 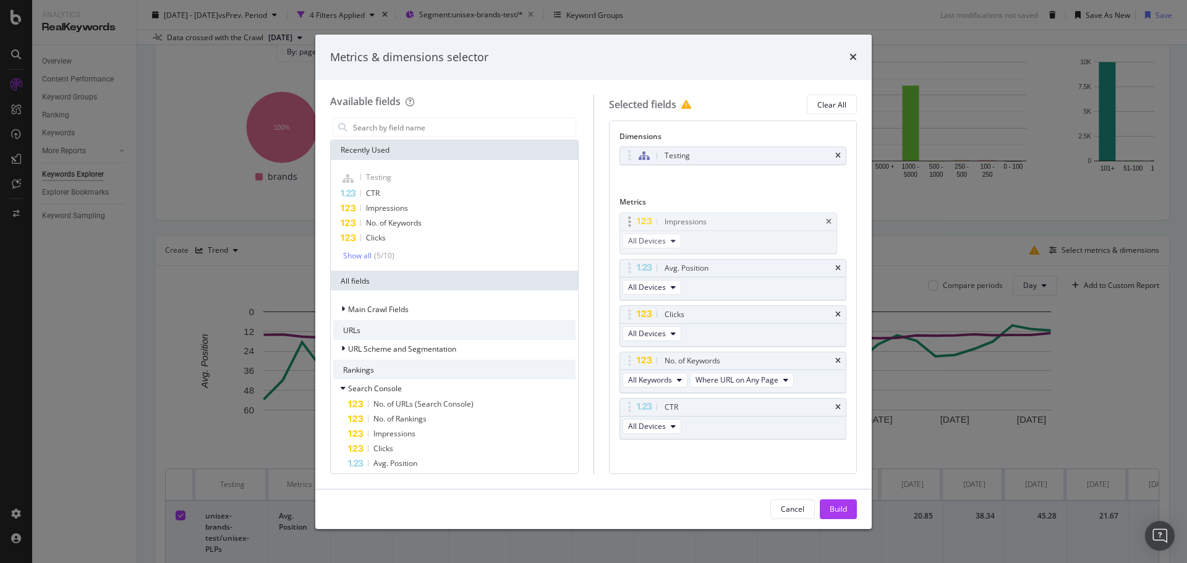 I want to click on div: ClickstimesAll Devices, so click(x=733, y=326).